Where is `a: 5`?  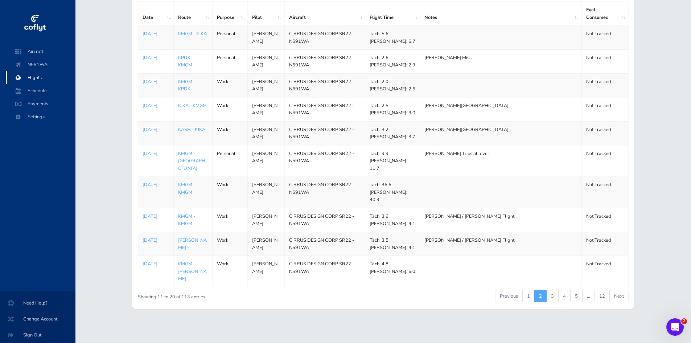 a: 5 is located at coordinates (576, 296).